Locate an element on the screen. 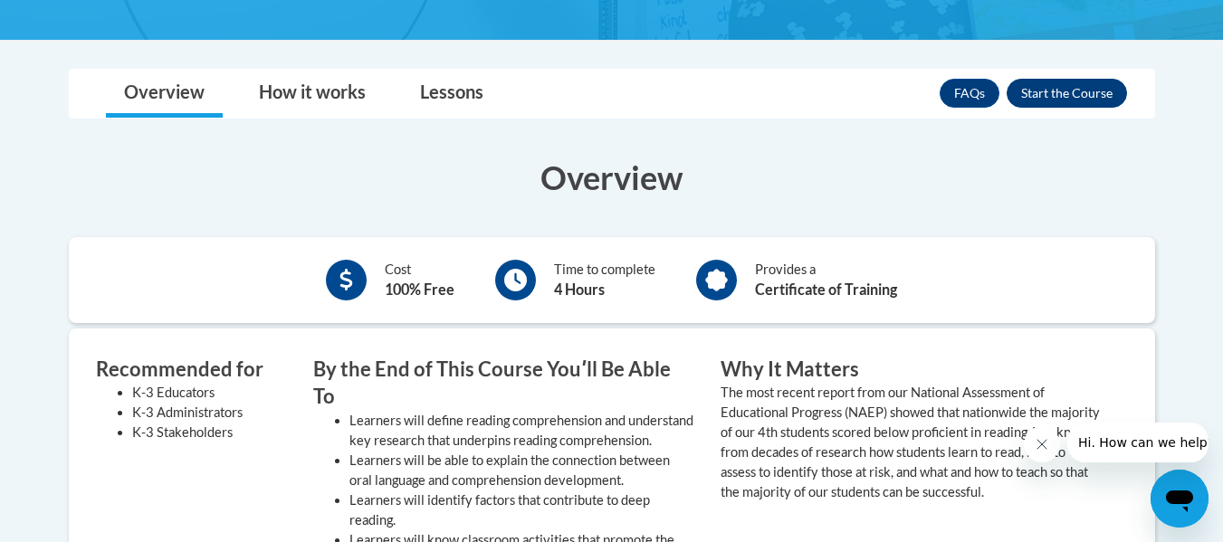 This screenshot has width=1223, height=542. a: Lessons is located at coordinates (452, 93).